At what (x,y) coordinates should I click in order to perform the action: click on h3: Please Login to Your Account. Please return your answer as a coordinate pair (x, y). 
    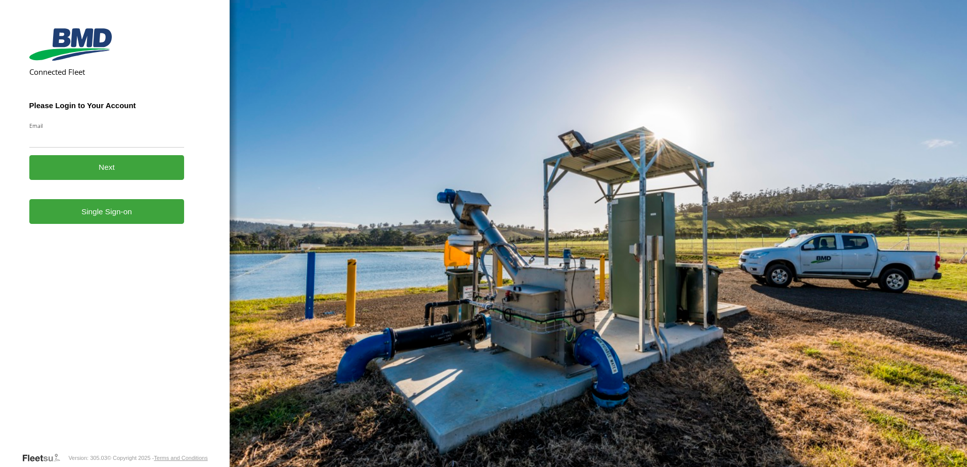
    Looking at the image, I should click on (107, 105).